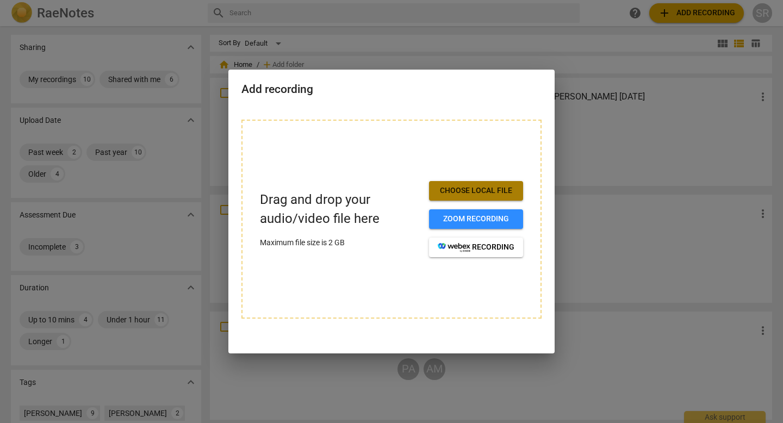  Describe the element at coordinates (476, 219) in the screenshot. I see `span: Zoom recording` at that location.